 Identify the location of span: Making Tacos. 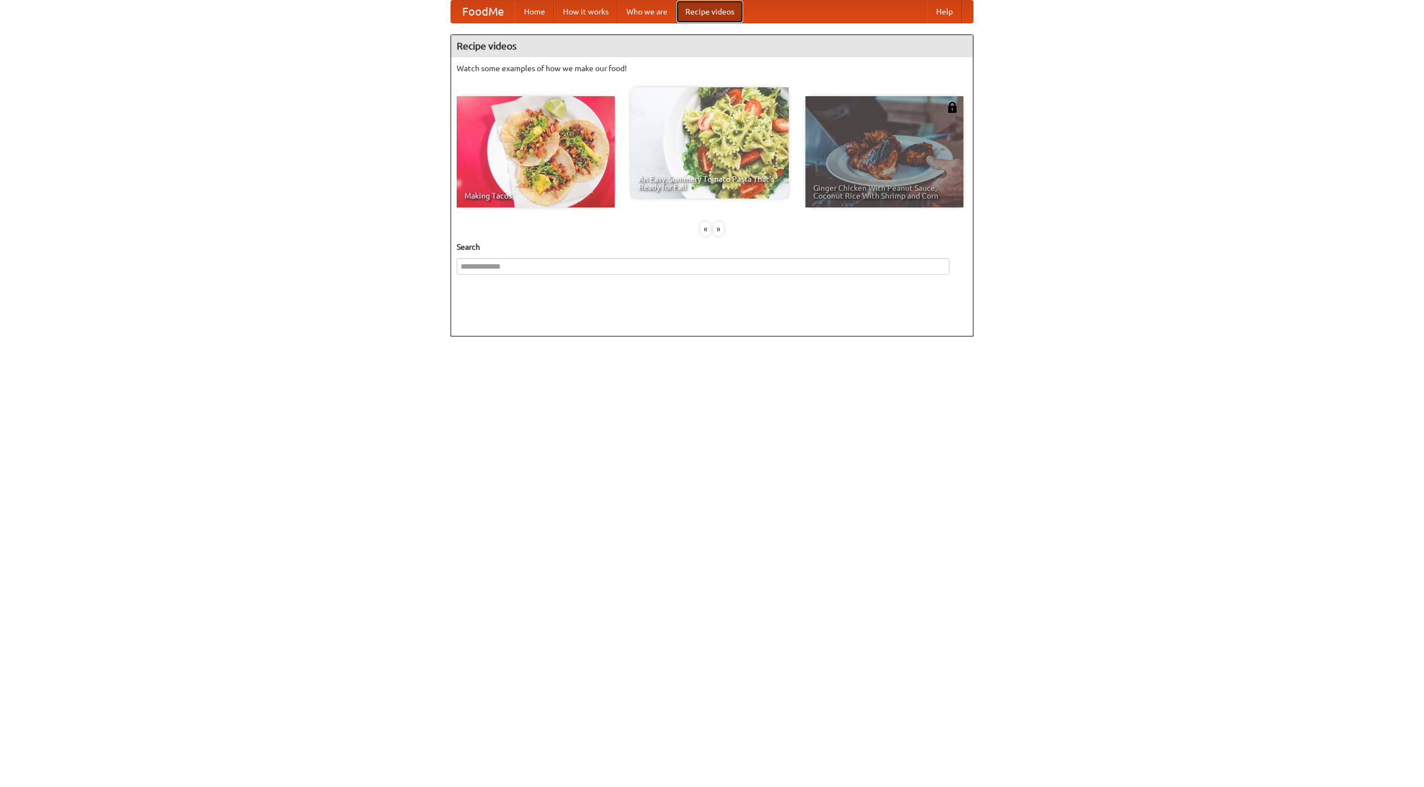
(536, 196).